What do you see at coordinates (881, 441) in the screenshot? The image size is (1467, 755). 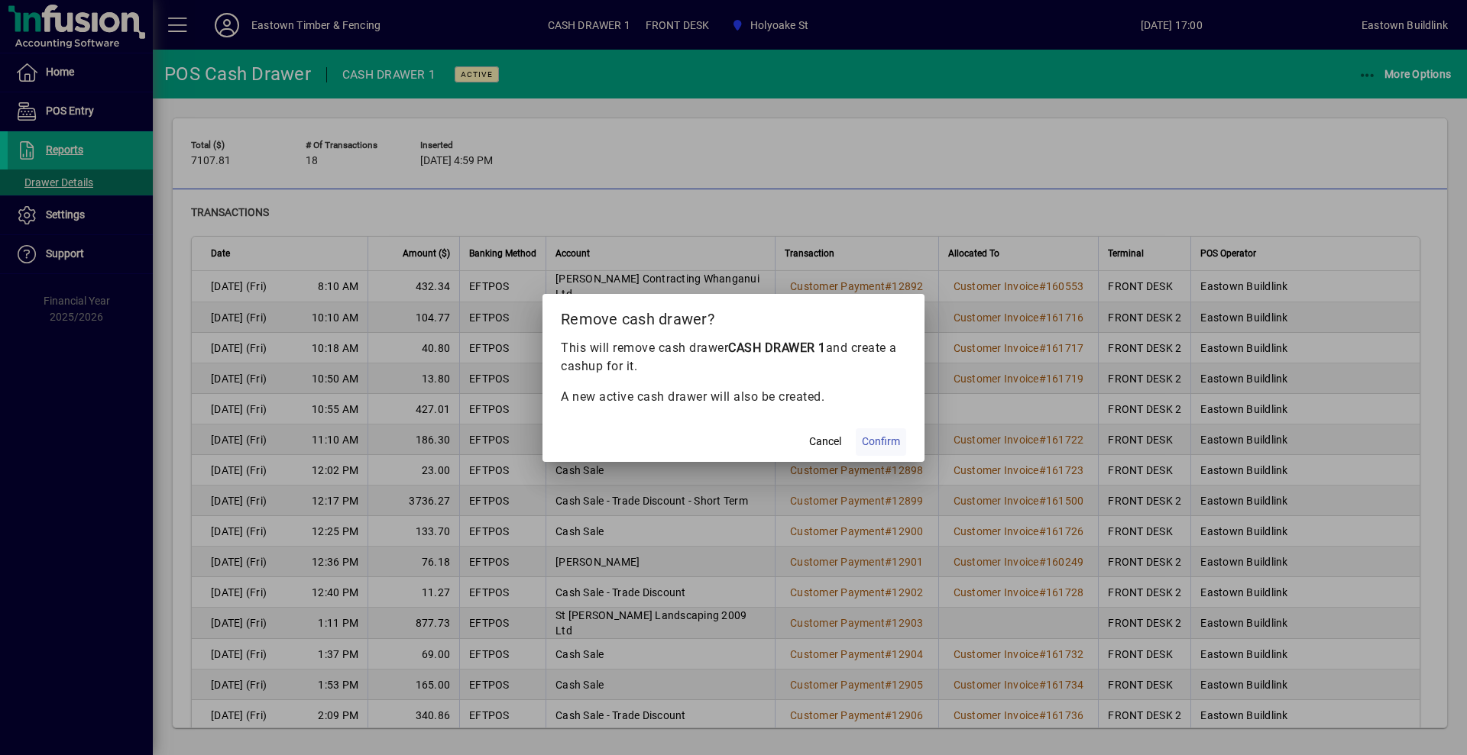 I see `span: Confirm` at bounding box center [881, 441].